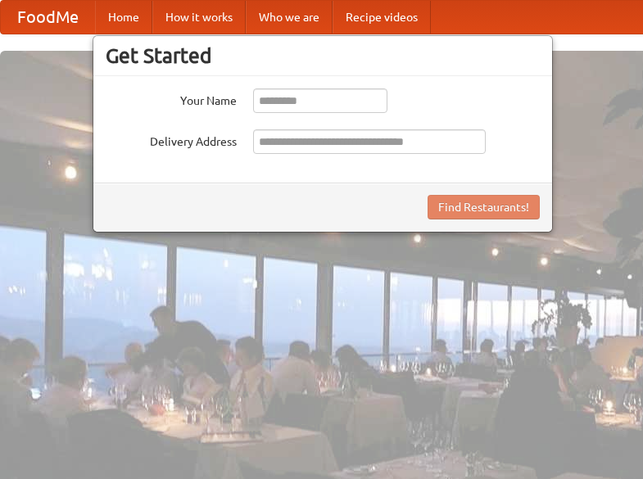  I want to click on a: Recipe videos, so click(382, 17).